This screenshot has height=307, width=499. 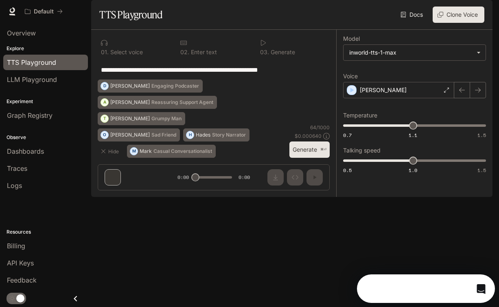 I want to click on p: 0 3 ., so click(x=265, y=52).